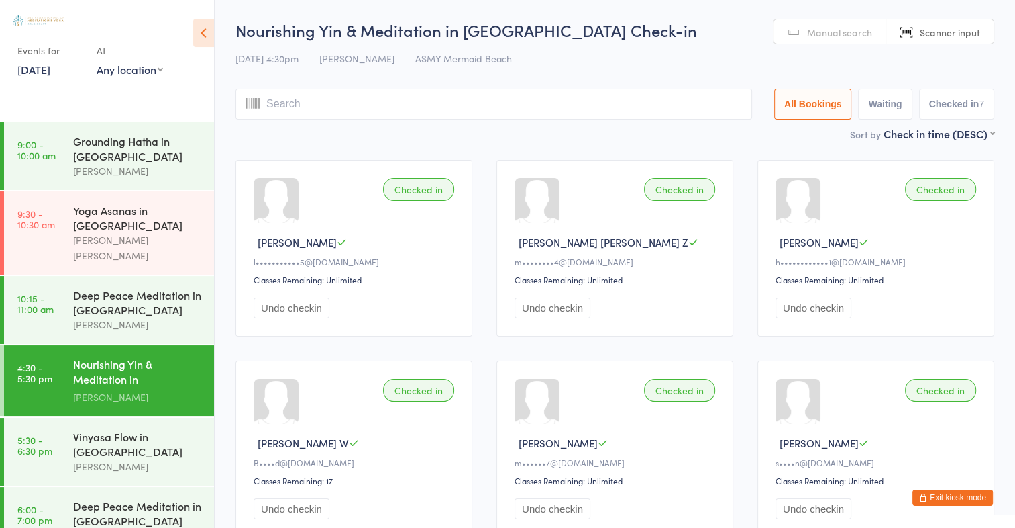 This screenshot has height=528, width=1015. Describe the element at coordinates (982, 104) in the screenshot. I see `div: 7` at that location.